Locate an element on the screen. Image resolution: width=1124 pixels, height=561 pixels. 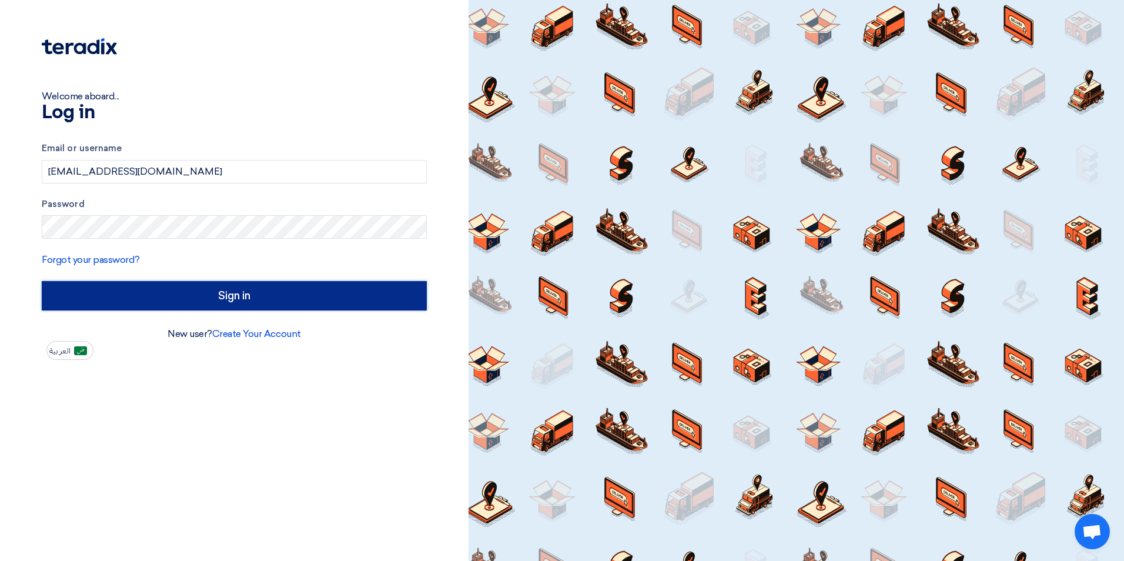
a: Create Your Account is located at coordinates (256, 333).